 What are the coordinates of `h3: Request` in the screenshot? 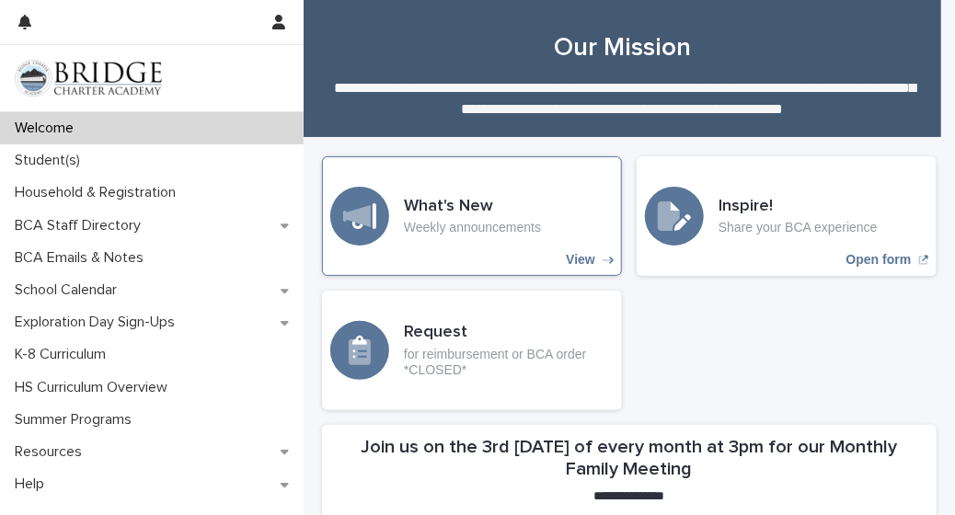 It's located at (509, 333).